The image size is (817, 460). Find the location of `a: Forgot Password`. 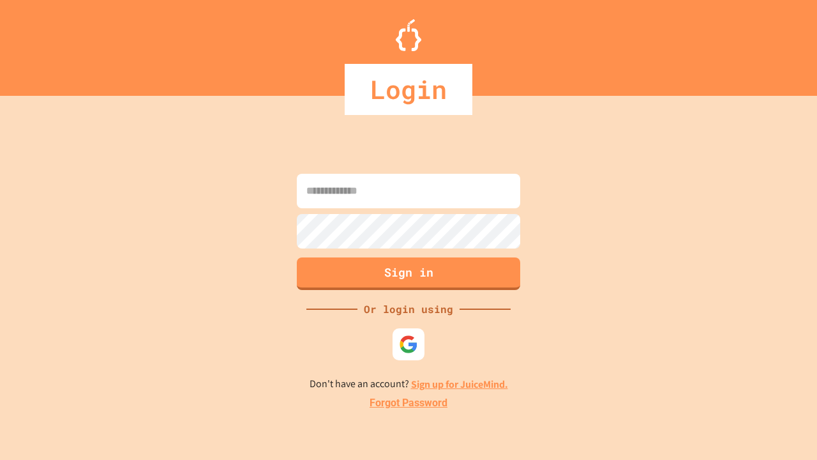

a: Forgot Password is located at coordinates (409, 403).